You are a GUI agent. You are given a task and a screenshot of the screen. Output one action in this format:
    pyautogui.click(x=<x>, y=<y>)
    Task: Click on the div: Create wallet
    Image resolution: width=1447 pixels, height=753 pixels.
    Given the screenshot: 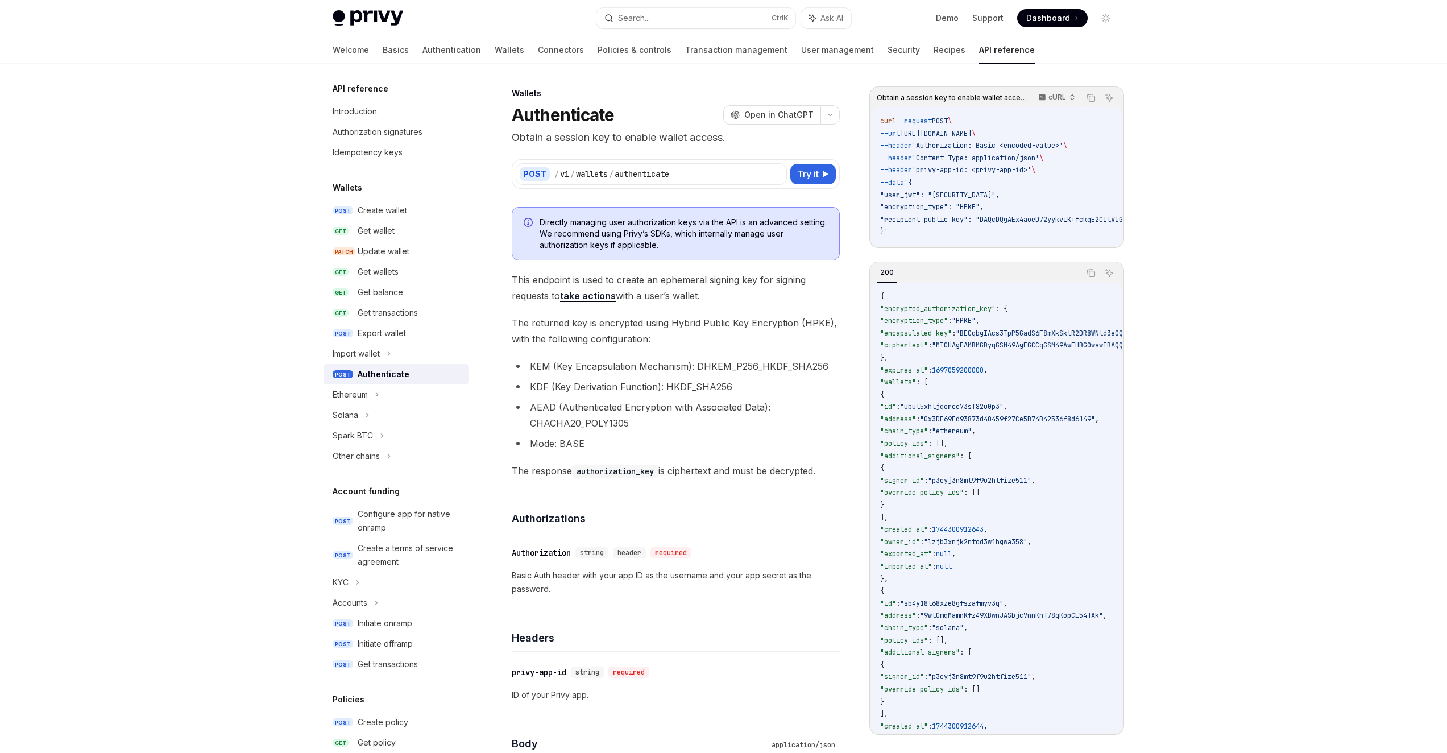 What is the action you would take?
    pyautogui.click(x=382, y=210)
    